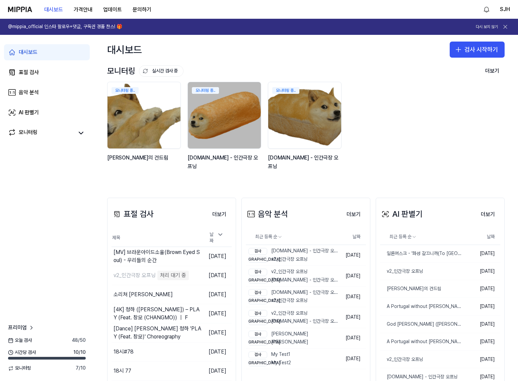  I want to click on th: 제목, so click(156, 238).